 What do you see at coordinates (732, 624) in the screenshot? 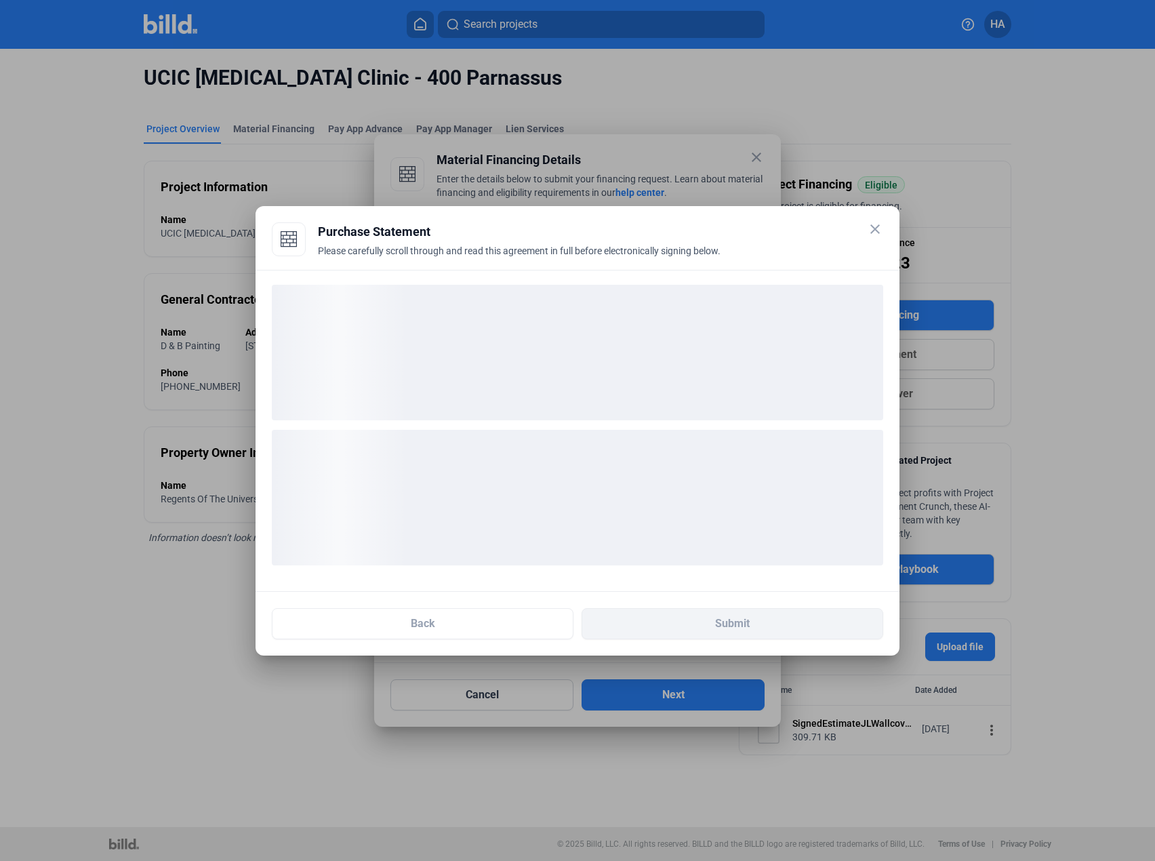
I see `button: Submit` at bounding box center [732, 624].